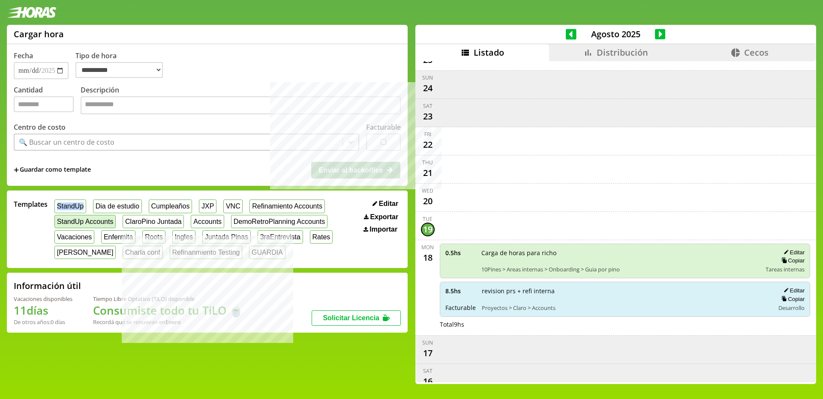 The image size is (823, 399). What do you see at coordinates (356, 318) in the screenshot?
I see `button: Solicitar Licencia` at bounding box center [356, 318].